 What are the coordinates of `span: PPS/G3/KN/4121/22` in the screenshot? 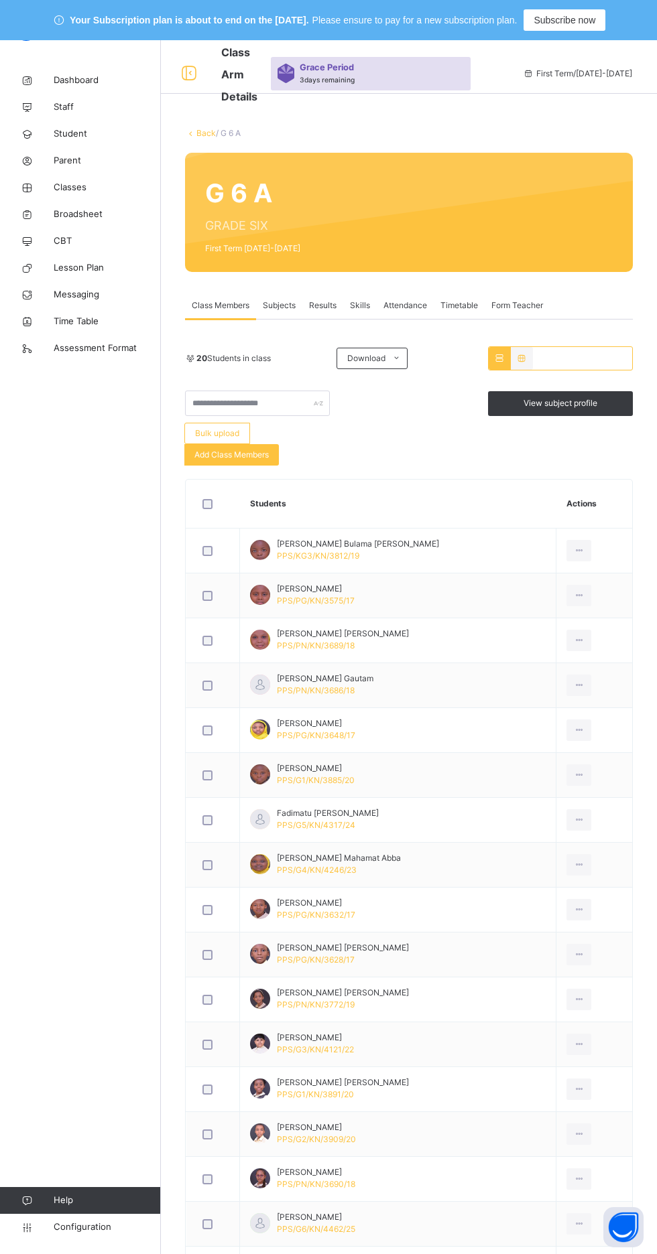 It's located at (315, 1049).